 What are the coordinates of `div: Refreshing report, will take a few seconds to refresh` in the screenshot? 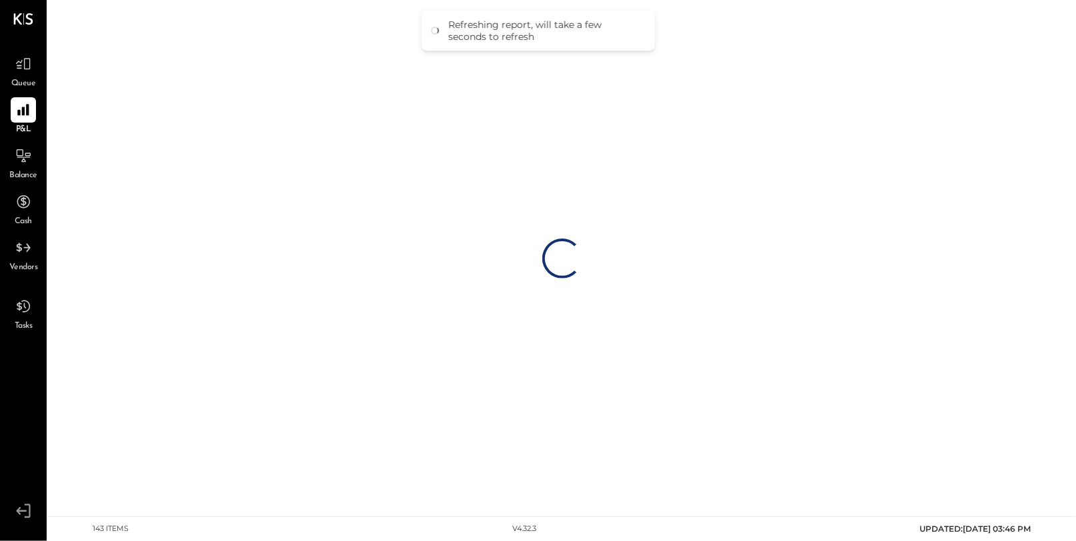 It's located at (545, 31).